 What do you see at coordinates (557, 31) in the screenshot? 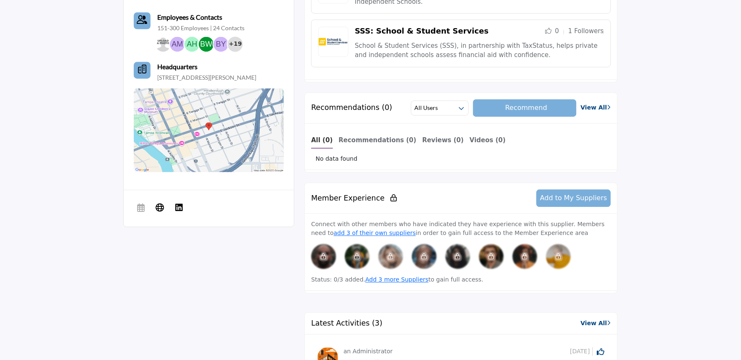
I see `span: 0` at bounding box center [557, 31].